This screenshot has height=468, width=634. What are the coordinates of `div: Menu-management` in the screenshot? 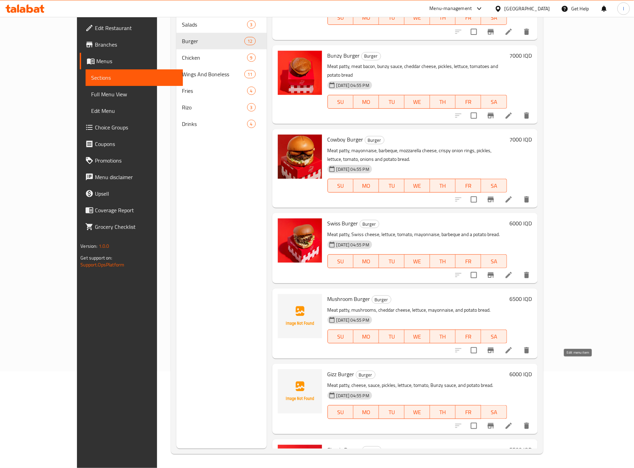 It's located at (451, 9).